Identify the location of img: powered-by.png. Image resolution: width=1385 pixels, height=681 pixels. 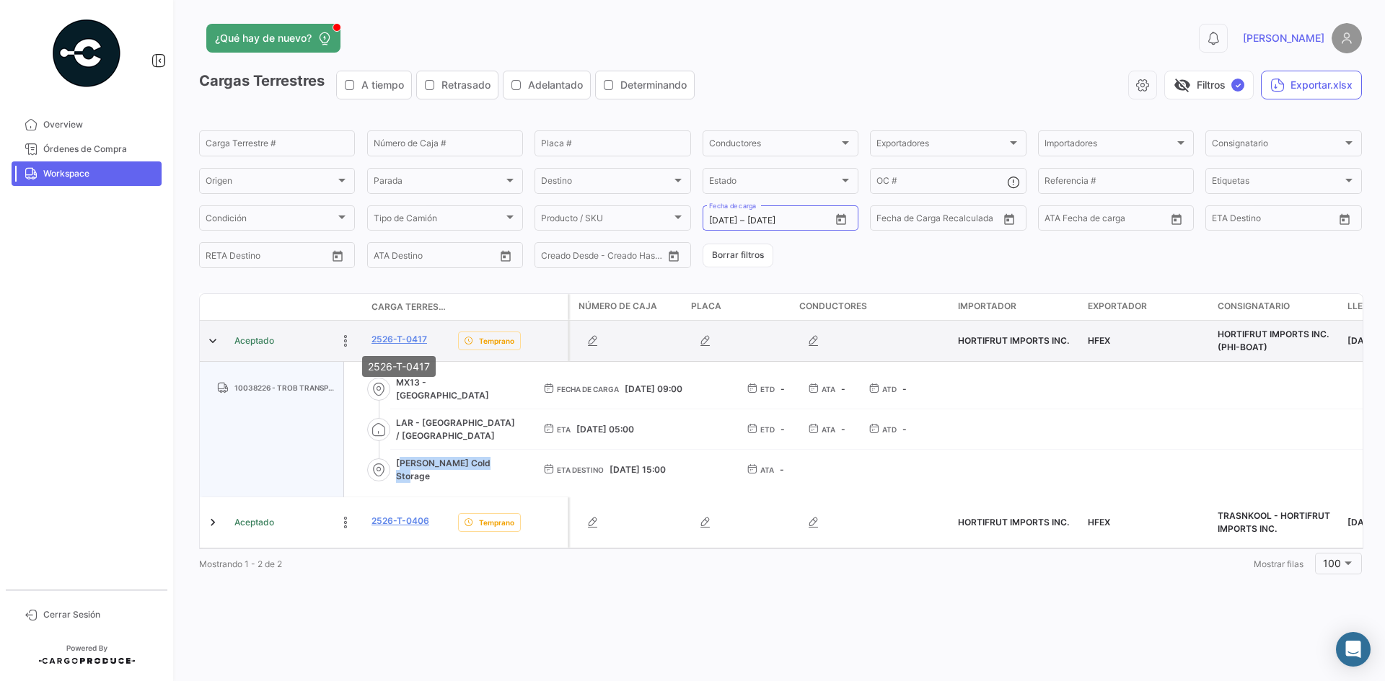
(87, 53).